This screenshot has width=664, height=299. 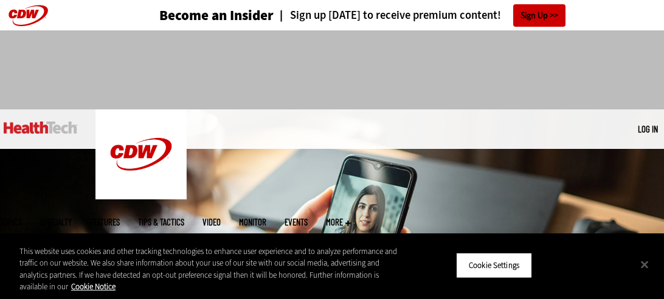 What do you see at coordinates (252, 222) in the screenshot?
I see `a: MonITor` at bounding box center [252, 222].